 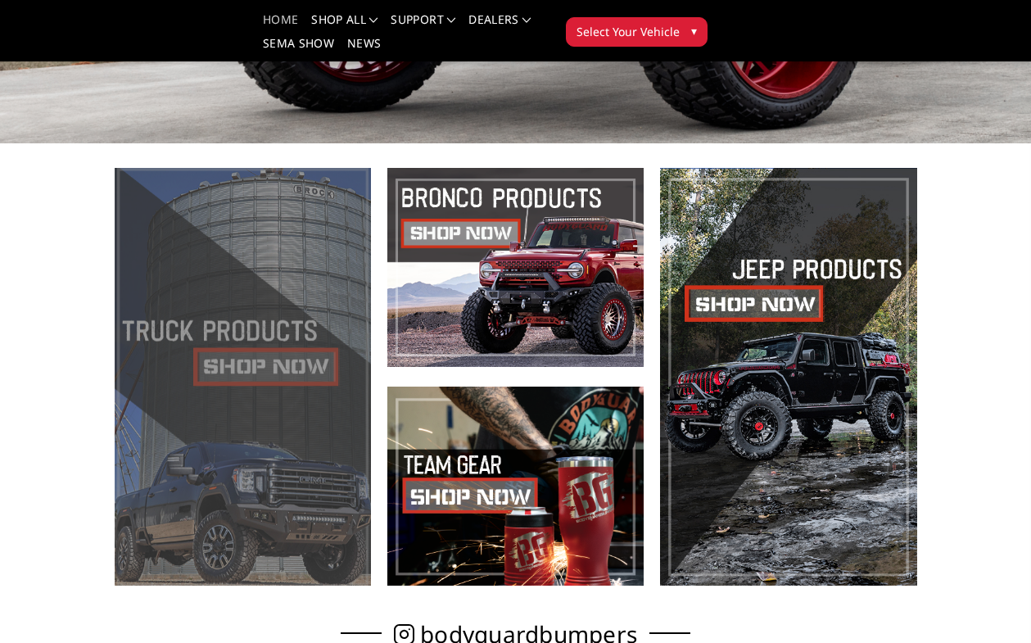 What do you see at coordinates (528, 634) in the screenshot?
I see `span: bodyguardbumpers` at bounding box center [528, 634].